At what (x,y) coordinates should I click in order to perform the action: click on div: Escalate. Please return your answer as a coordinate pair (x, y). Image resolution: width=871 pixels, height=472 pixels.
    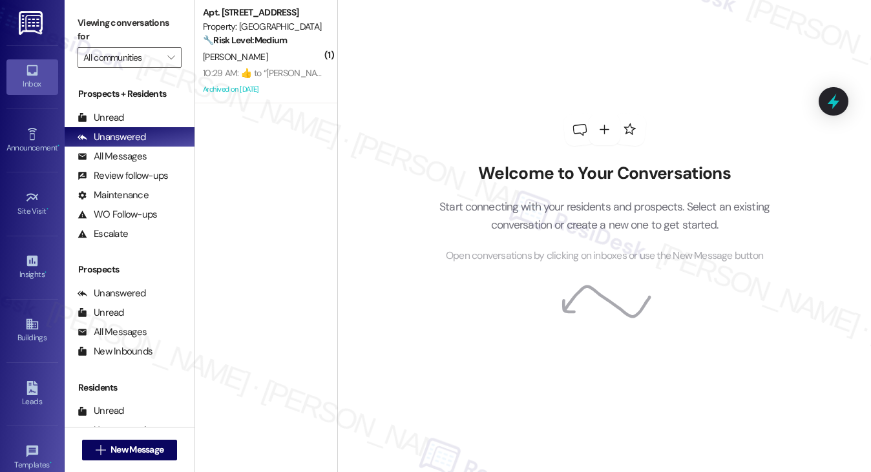
    Looking at the image, I should click on (103, 234).